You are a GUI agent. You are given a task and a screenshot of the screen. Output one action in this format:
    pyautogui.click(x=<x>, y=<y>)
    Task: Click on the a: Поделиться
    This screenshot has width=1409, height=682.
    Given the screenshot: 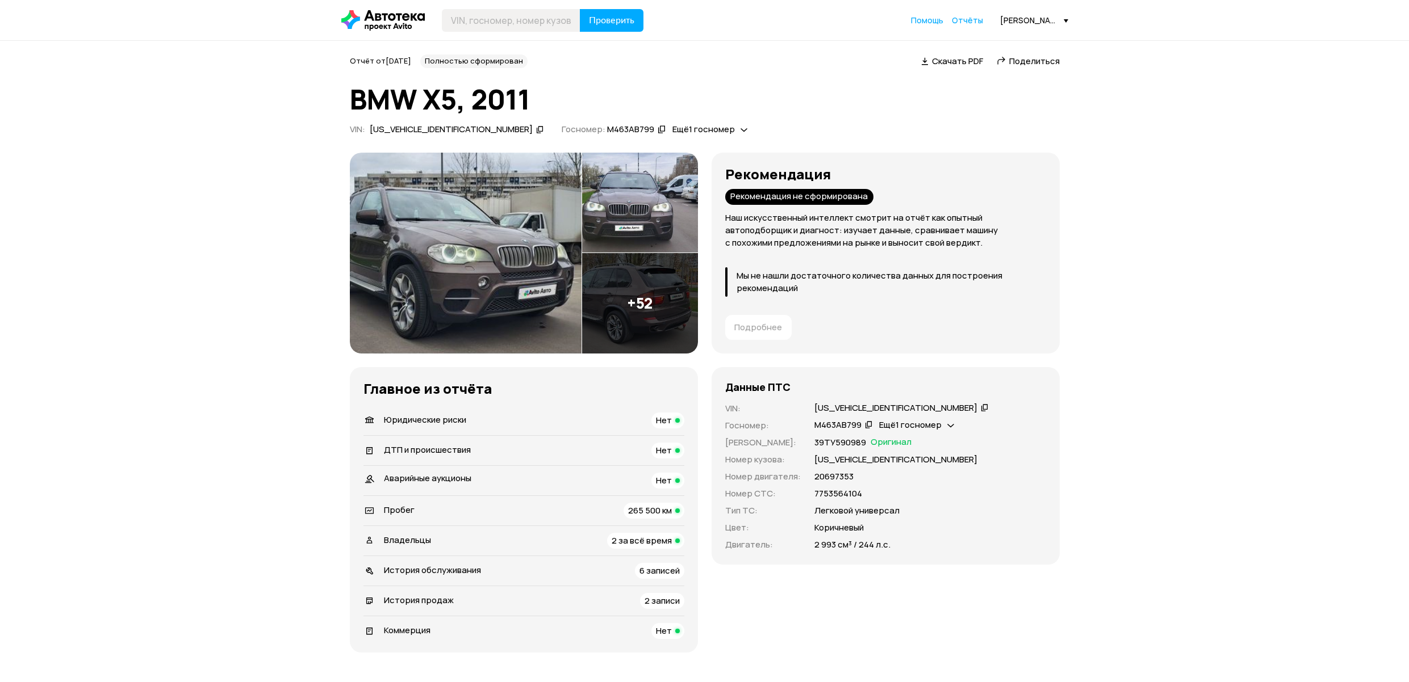 What is the action you would take?
    pyautogui.click(x=1028, y=61)
    